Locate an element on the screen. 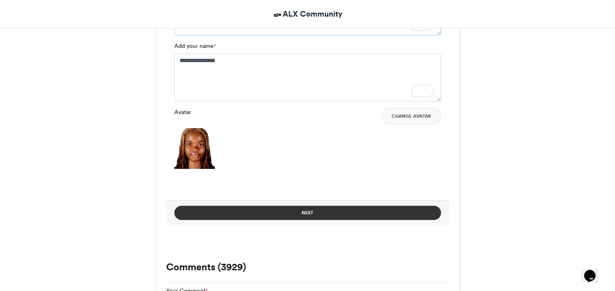 Image resolution: width=615 pixels, height=291 pixels. textarea: To enrich screen reader interactions, please activate Accessibility in Grammarly extension settings is located at coordinates (308, 77).